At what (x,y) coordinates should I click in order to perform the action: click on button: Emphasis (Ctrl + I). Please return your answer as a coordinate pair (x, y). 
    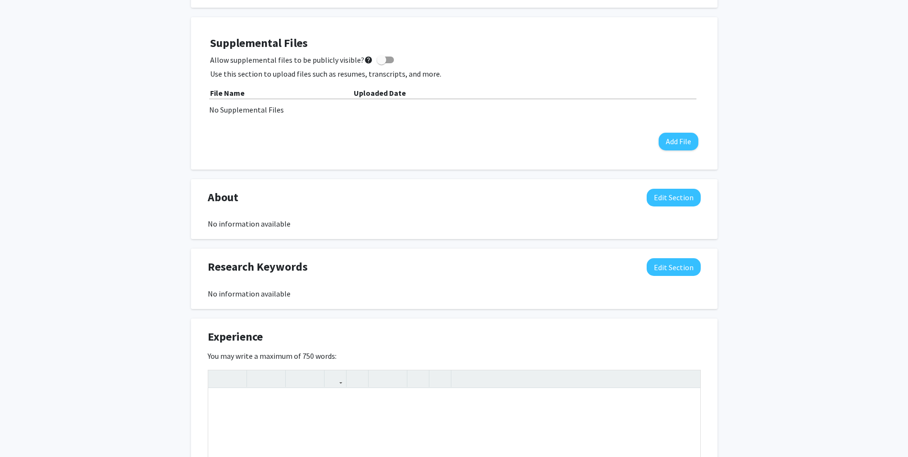
    Looking at the image, I should click on (274, 378).